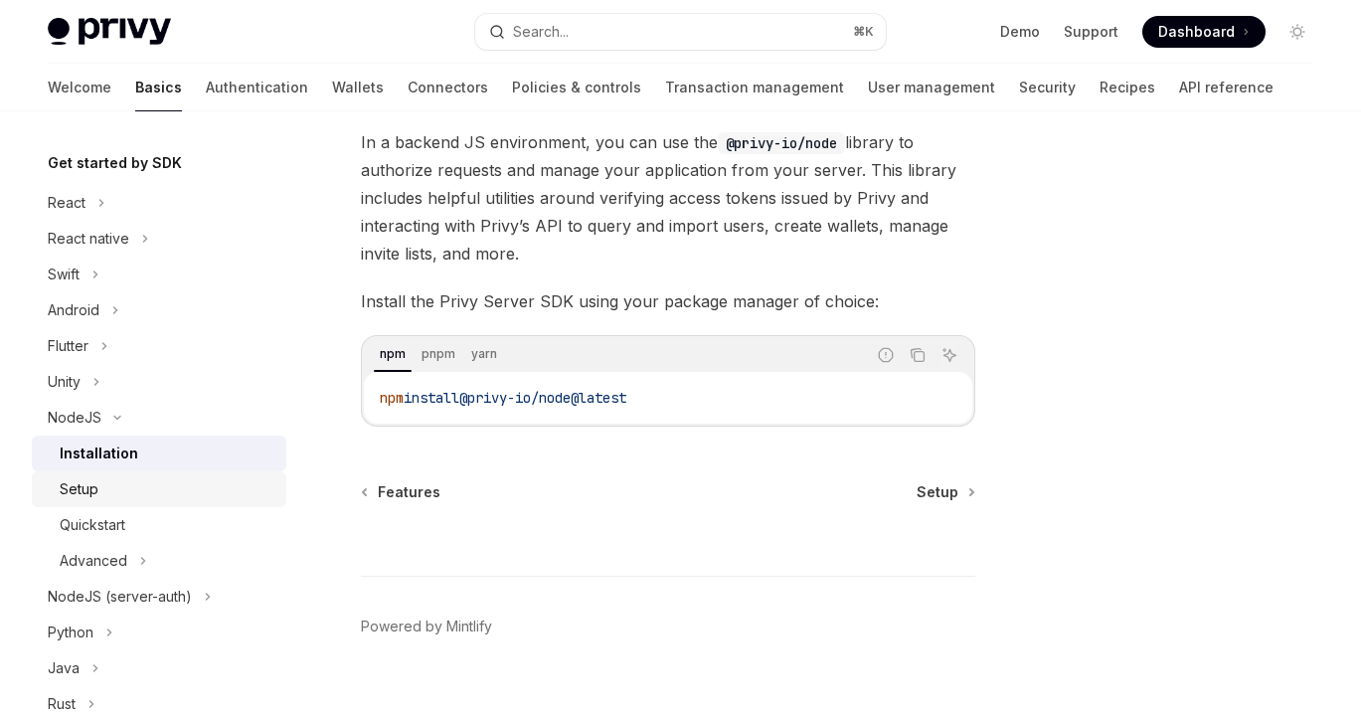 Image resolution: width=1361 pixels, height=718 pixels. I want to click on h5: Get started by SDK, so click(114, 163).